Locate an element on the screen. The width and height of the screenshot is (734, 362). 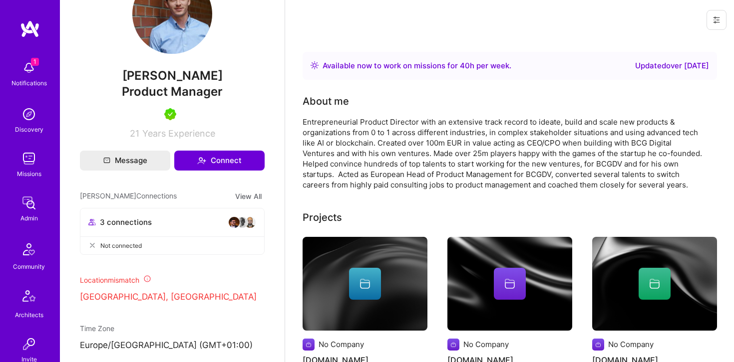
img: logo is located at coordinates (30, 29).